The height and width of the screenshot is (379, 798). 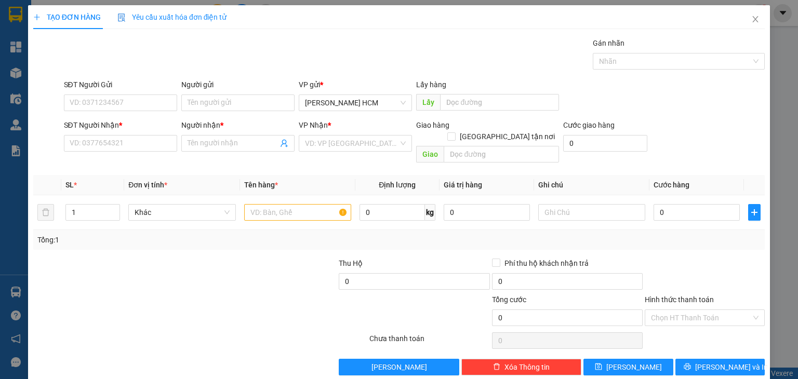 What do you see at coordinates (182, 212) in the screenshot?
I see `span: Khác` at bounding box center [182, 212].